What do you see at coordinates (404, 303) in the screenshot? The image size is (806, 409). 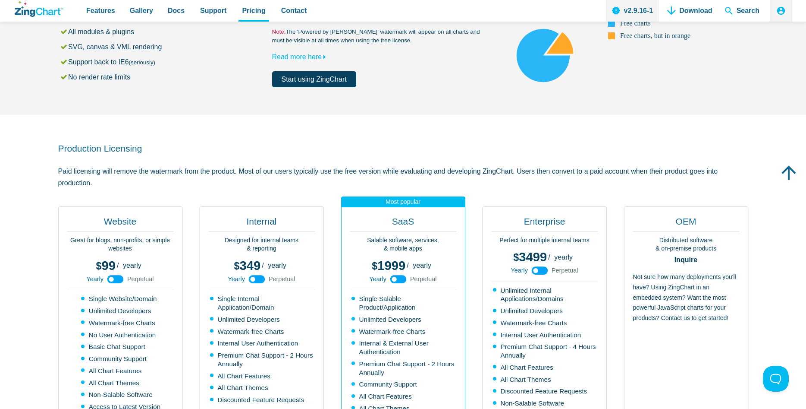 I see `li: Single Salable Product/Application` at bounding box center [404, 303].